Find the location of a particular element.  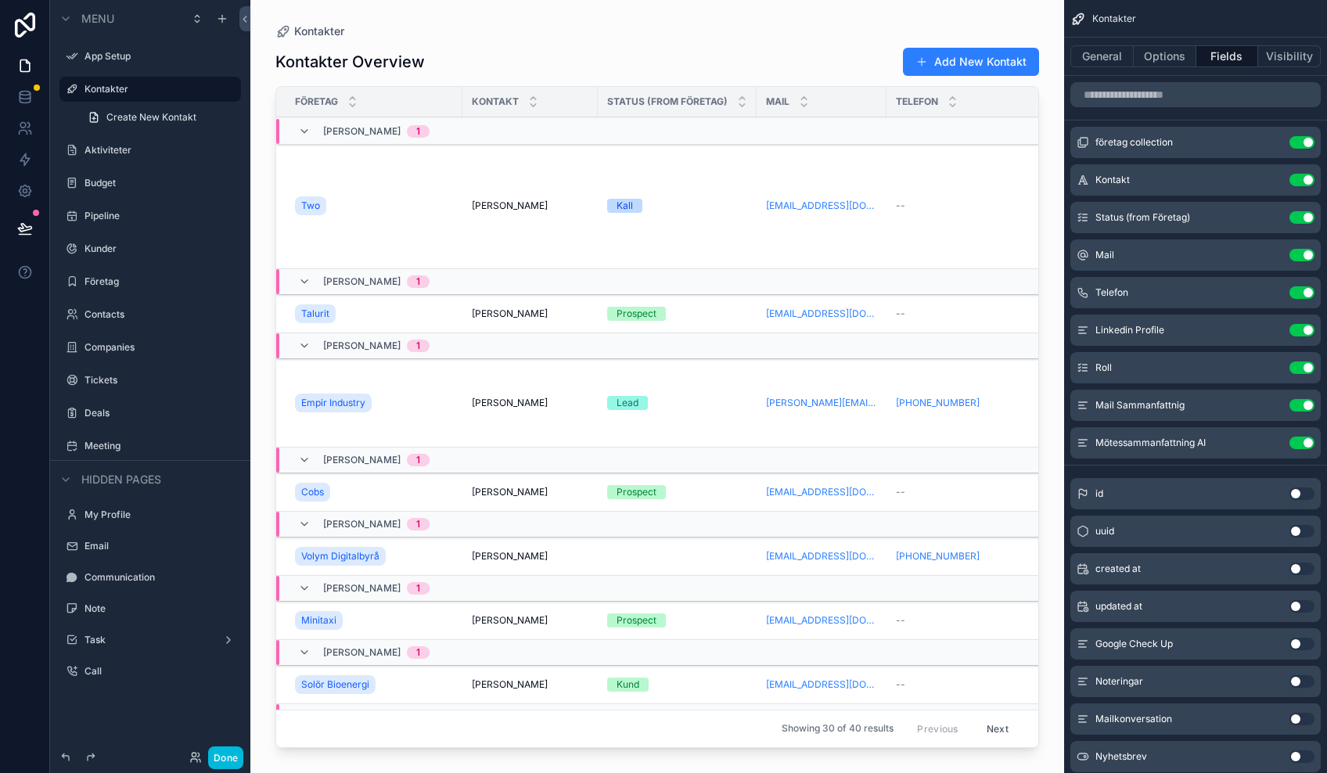

a: Create New Kontakt is located at coordinates (160, 117).